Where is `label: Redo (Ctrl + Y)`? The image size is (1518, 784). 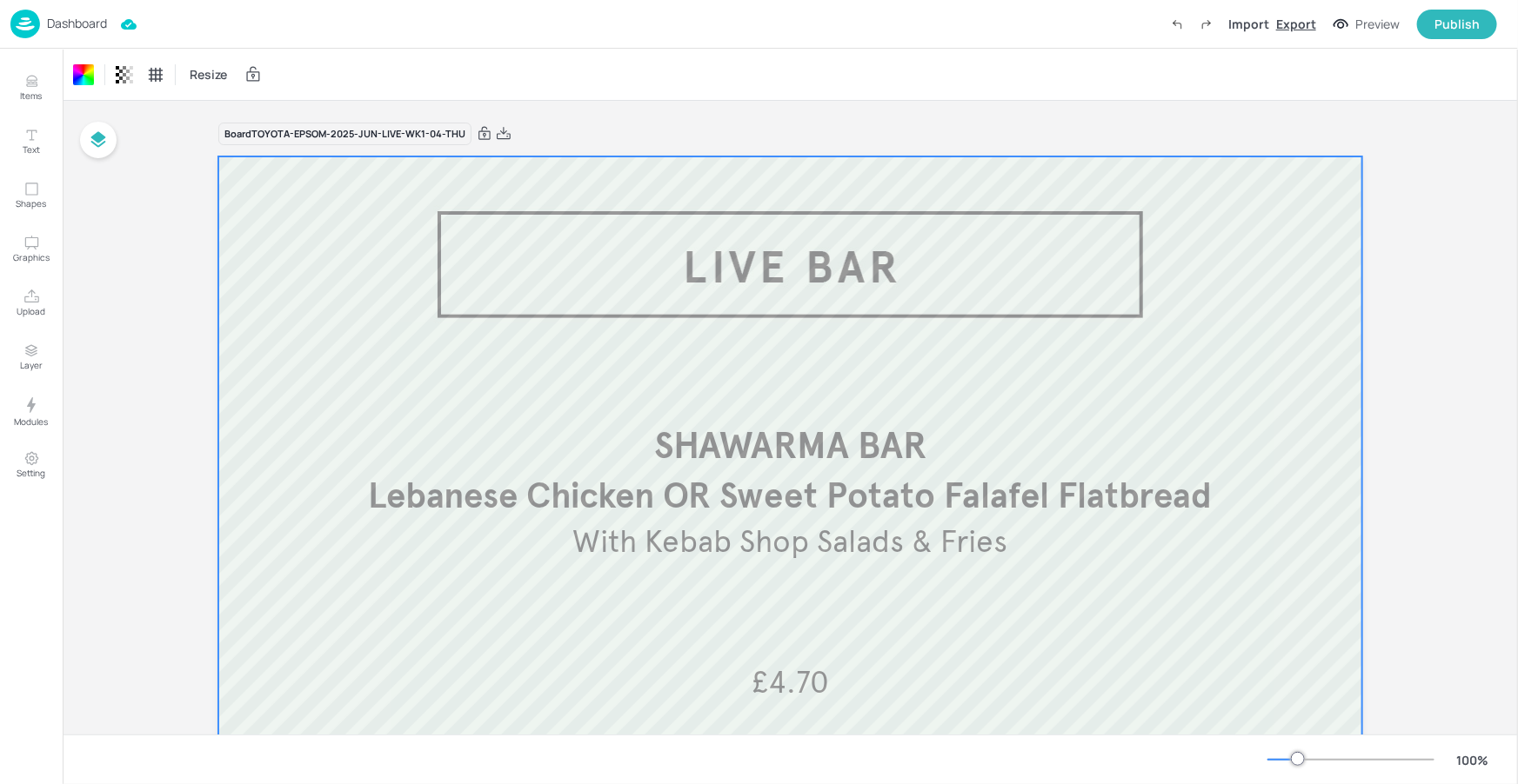 label: Redo (Ctrl + Y) is located at coordinates (1206, 25).